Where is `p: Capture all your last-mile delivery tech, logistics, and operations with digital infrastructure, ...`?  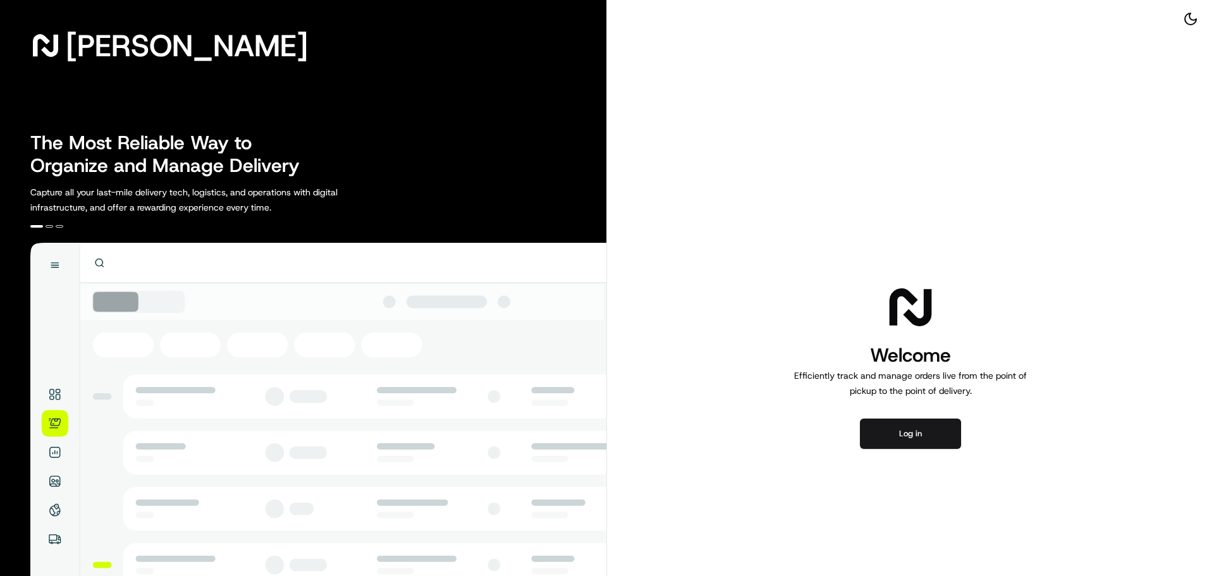
p: Capture all your last-mile delivery tech, logistics, and operations with digital infrastructure, ... is located at coordinates (212, 200).